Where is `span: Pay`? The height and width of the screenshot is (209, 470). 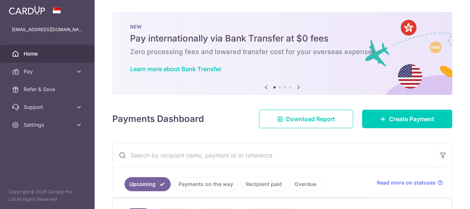
span: Pay is located at coordinates (48, 71).